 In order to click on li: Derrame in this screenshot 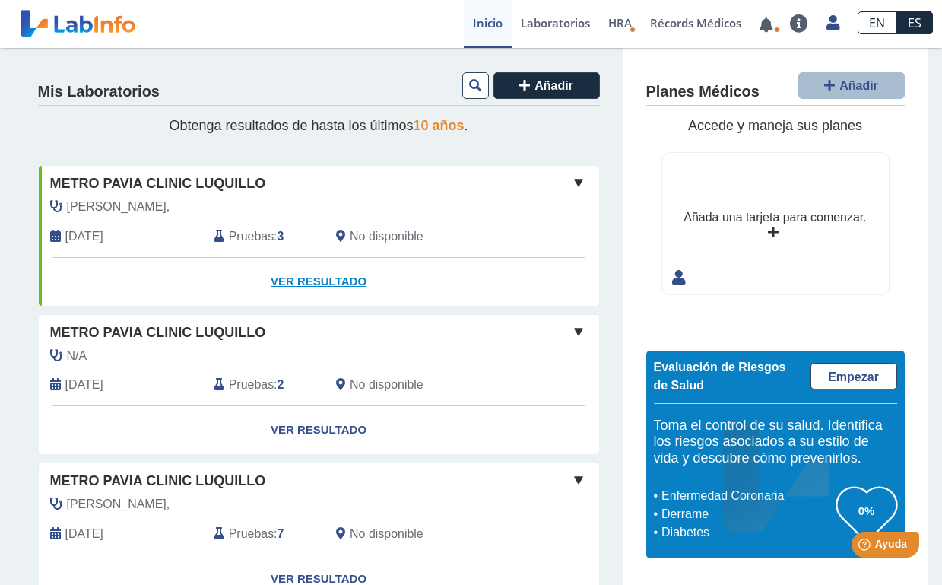, I will do `click(747, 514)`.